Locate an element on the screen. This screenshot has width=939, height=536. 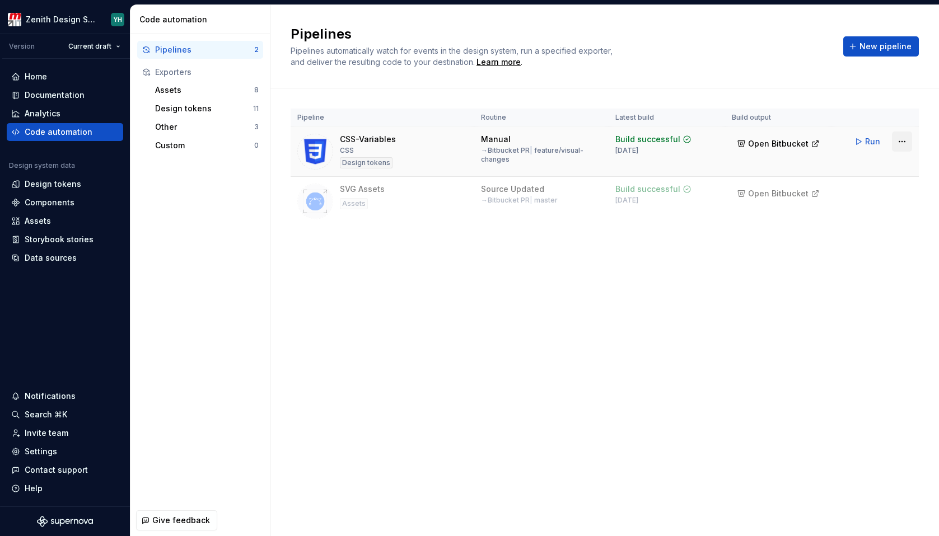
div: 8 is located at coordinates (256, 90).